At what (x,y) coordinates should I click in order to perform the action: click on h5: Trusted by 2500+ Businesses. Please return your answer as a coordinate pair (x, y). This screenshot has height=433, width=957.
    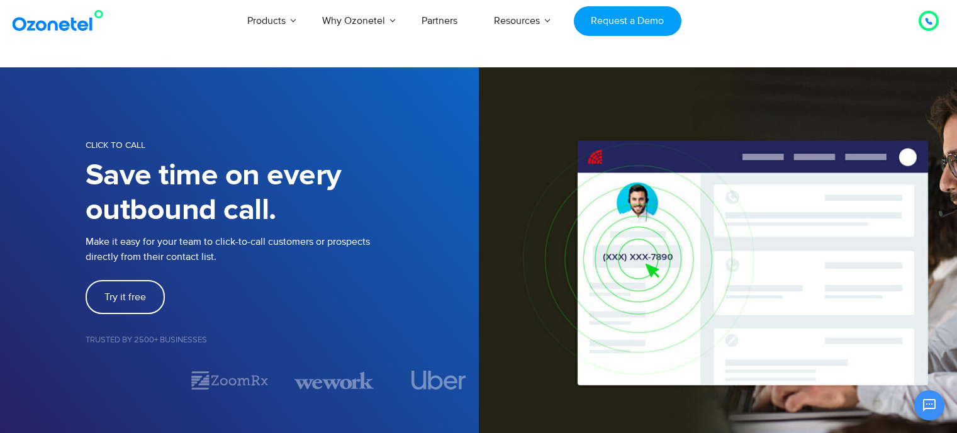
    Looking at the image, I should click on (282, 340).